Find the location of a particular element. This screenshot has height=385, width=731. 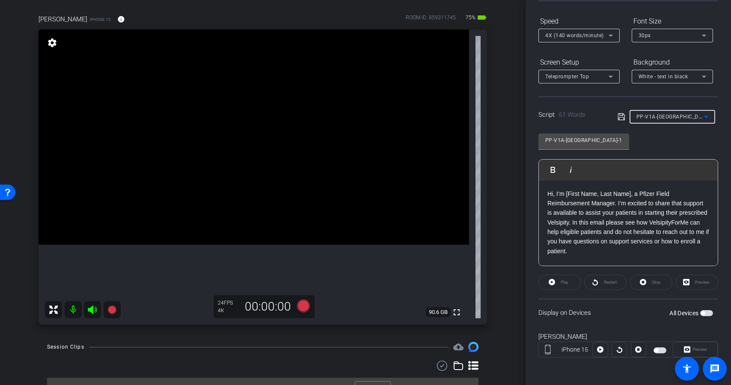

p: Hi, I’m [First Name, Last Name], a Pfizer Field Reimbursement Manager. I’m excited to share that ... is located at coordinates (628, 223).